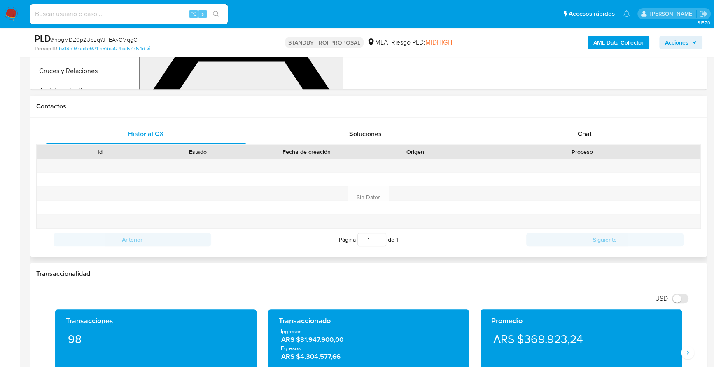 The height and width of the screenshot is (367, 714). I want to click on button: Anterior, so click(132, 239).